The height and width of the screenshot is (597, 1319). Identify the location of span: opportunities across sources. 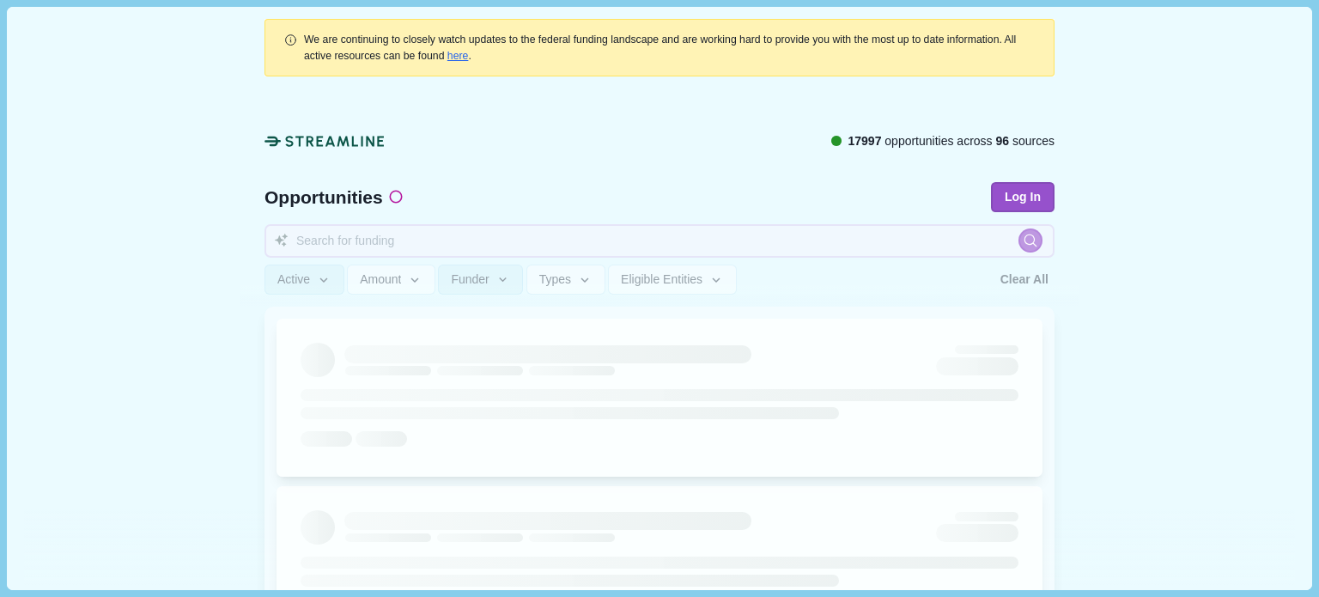
(951, 141).